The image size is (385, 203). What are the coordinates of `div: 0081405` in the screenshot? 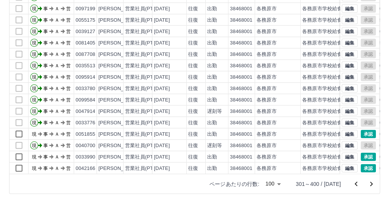 It's located at (86, 43).